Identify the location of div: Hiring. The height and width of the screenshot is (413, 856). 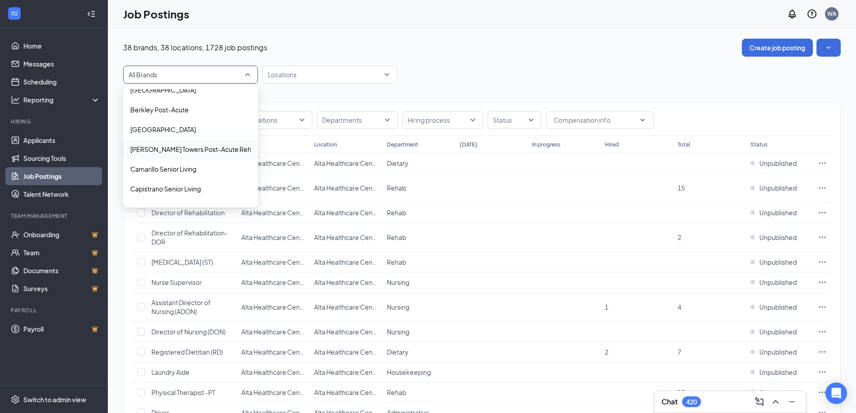
(54, 121).